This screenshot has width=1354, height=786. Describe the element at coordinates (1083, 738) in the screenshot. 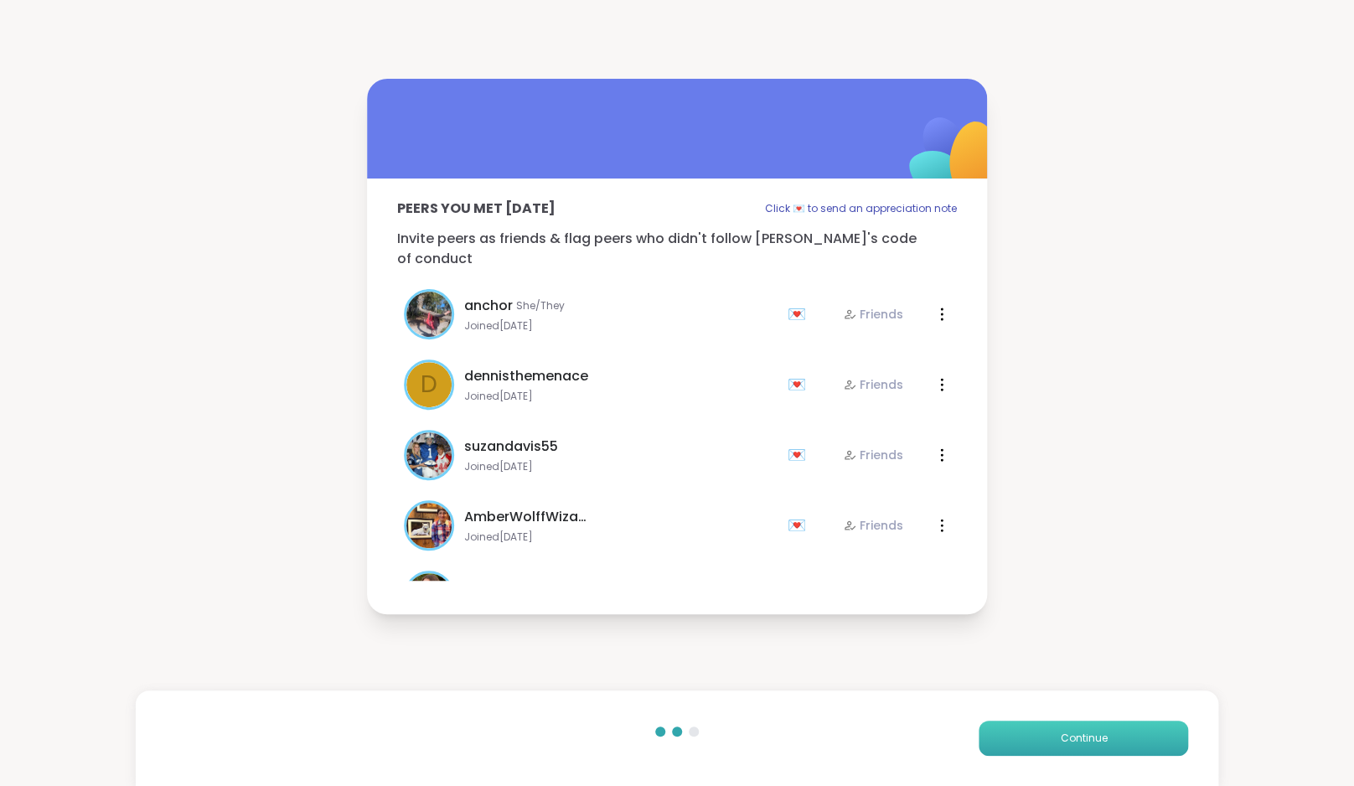

I see `span: Continue` at that location.